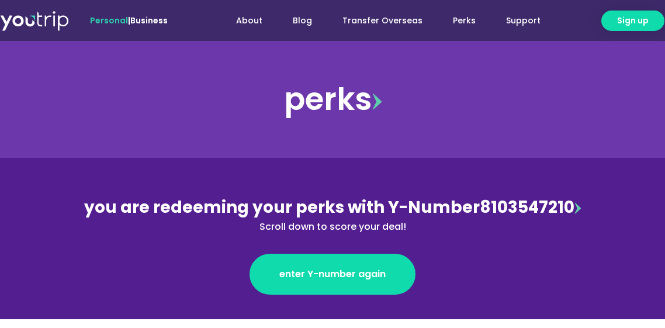 This screenshot has height=328, width=665. Describe the element at coordinates (281, 207) in the screenshot. I see `span: you are redeeming your perks with Y-Number` at that location.